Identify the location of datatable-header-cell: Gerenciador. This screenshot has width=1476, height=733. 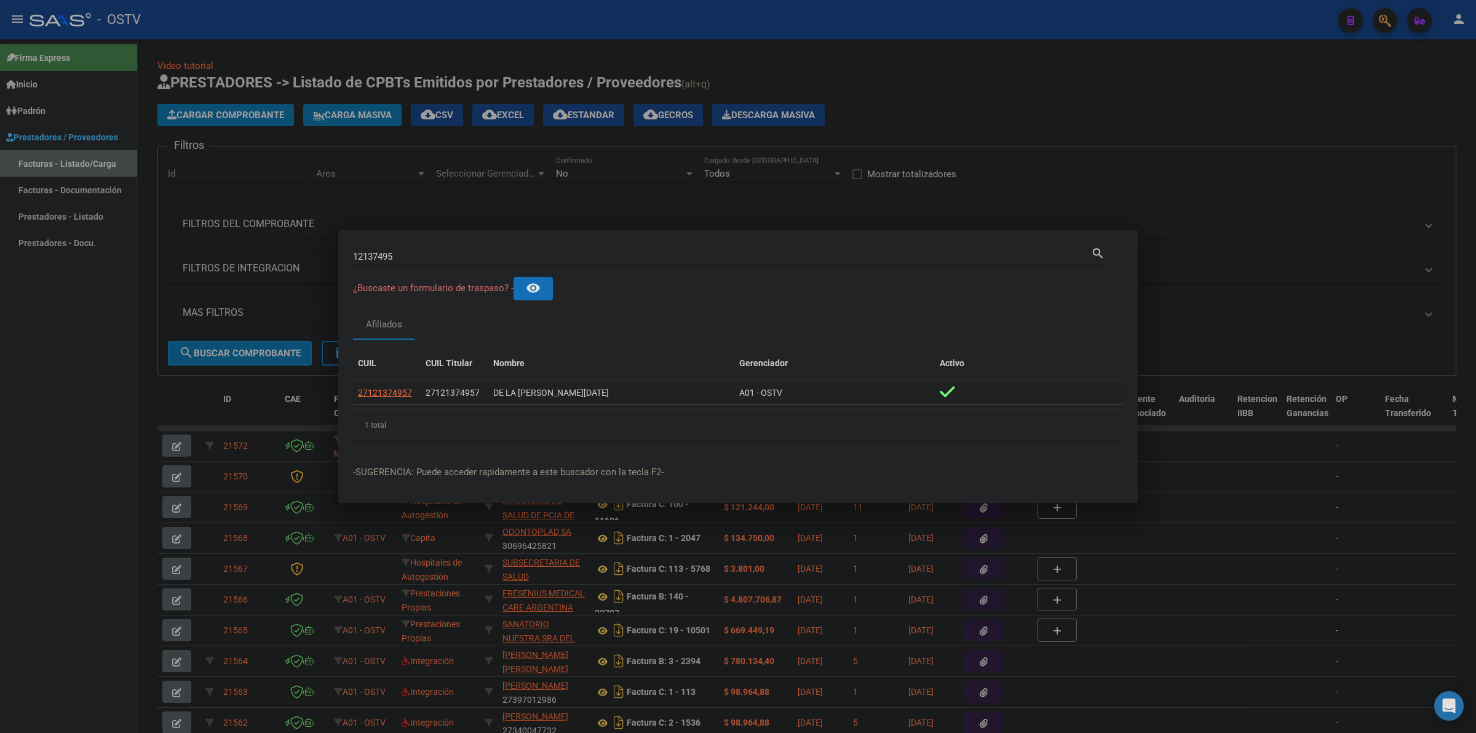
(835, 363).